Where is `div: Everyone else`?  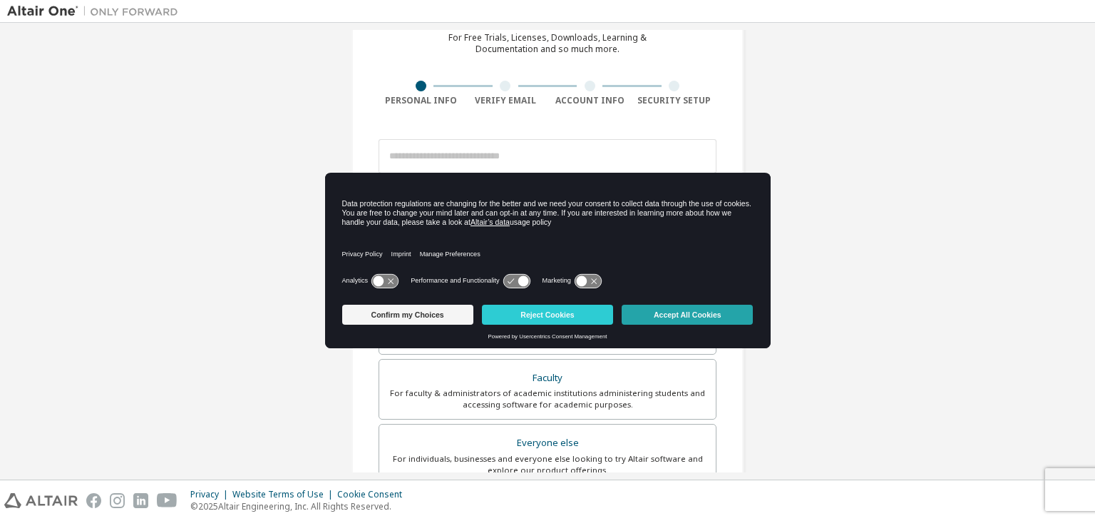
div: Everyone else is located at coordinates (548, 443).